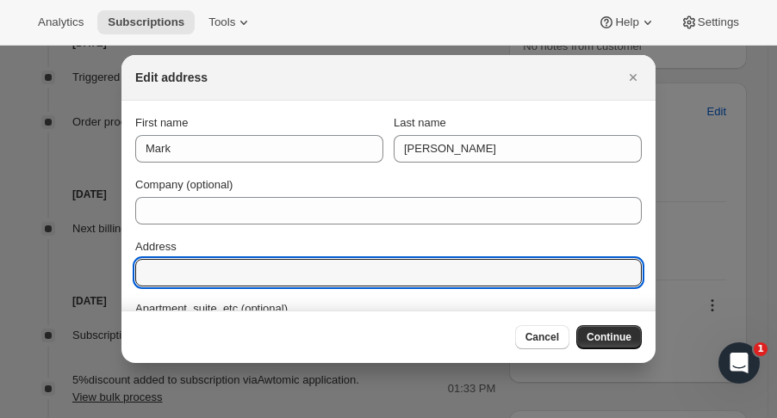  What do you see at coordinates (60, 22) in the screenshot?
I see `span: Analytics` at bounding box center [60, 22].